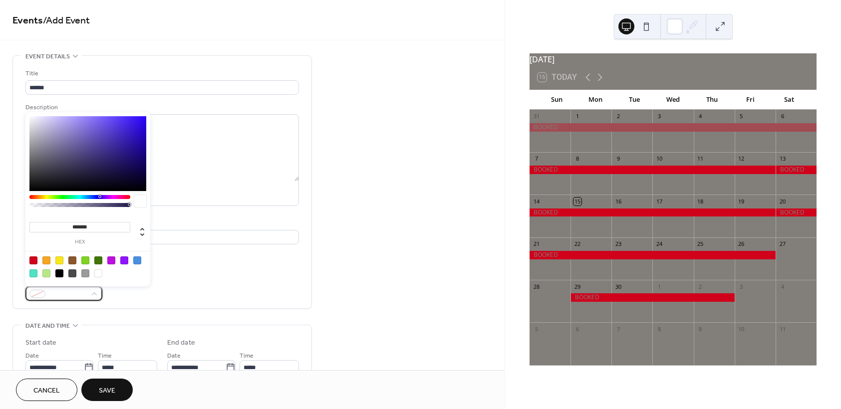  Describe the element at coordinates (46, 390) in the screenshot. I see `button: Cancel` at that location.